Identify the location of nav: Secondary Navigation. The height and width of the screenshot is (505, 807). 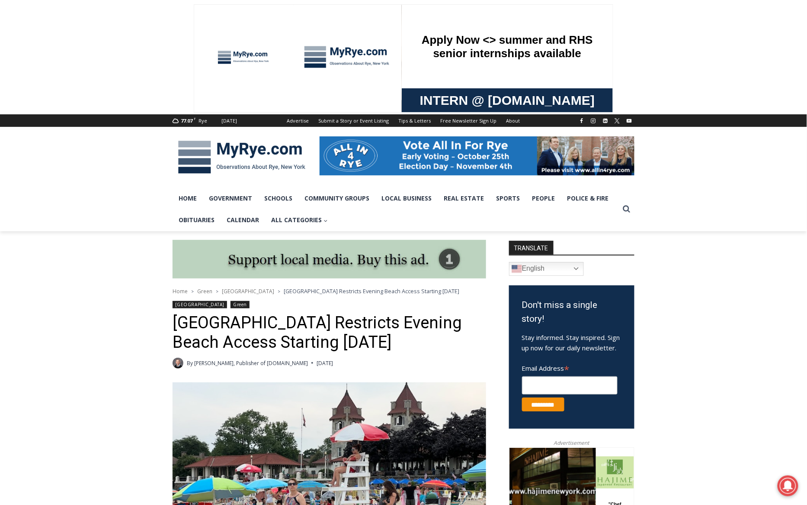
(404, 120).